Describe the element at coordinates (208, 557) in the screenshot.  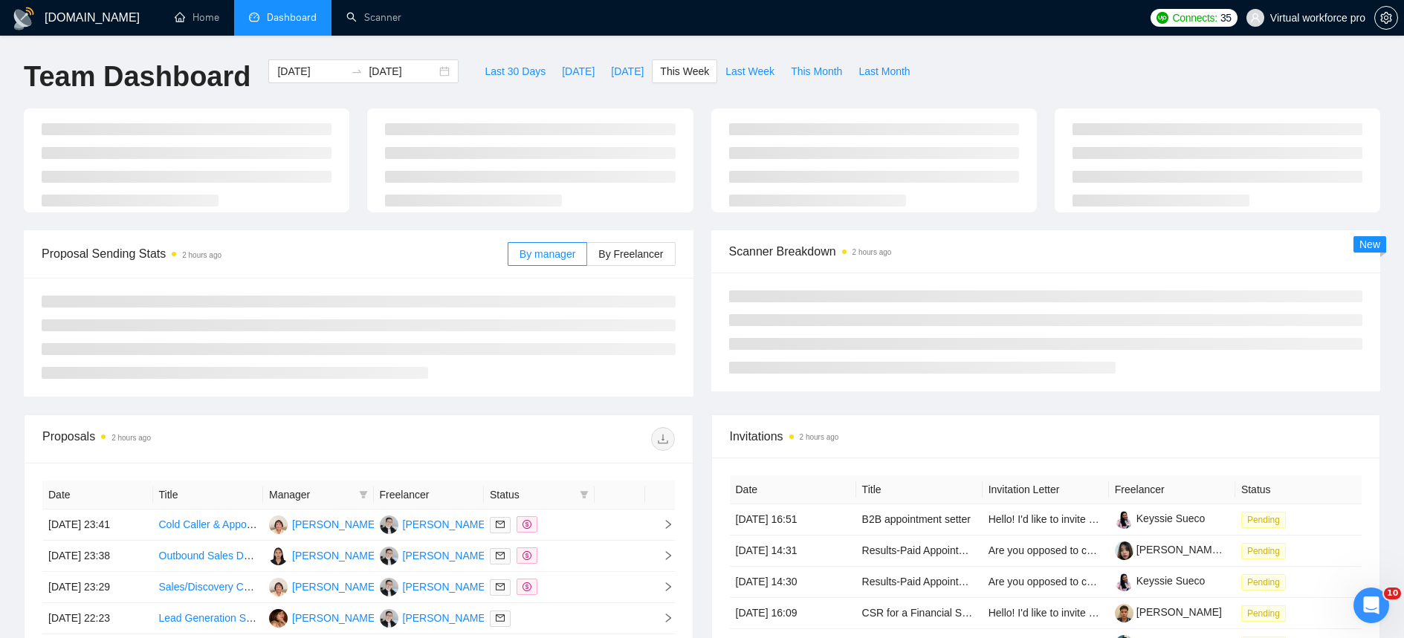
I see `td: Outbound Sales Development Representative Needed` at that location.